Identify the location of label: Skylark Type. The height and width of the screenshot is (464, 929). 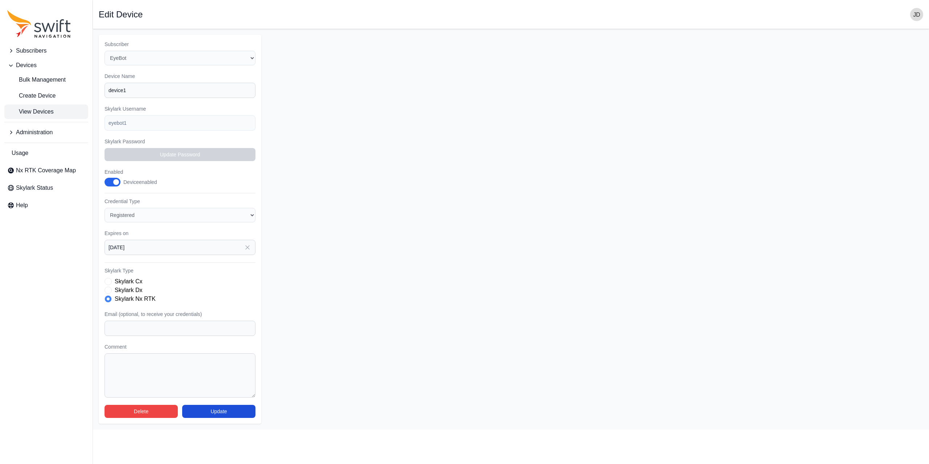
(180, 271).